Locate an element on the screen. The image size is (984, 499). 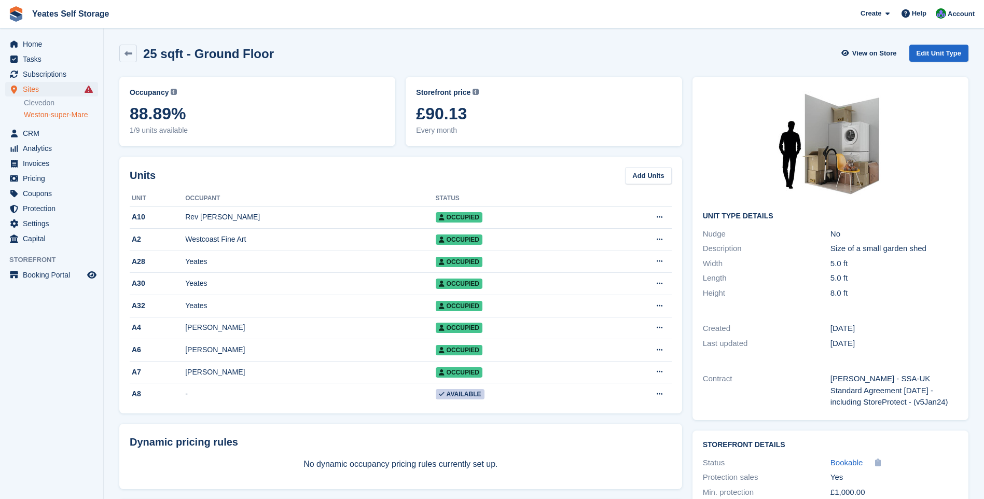
div: A32 is located at coordinates (157, 306).